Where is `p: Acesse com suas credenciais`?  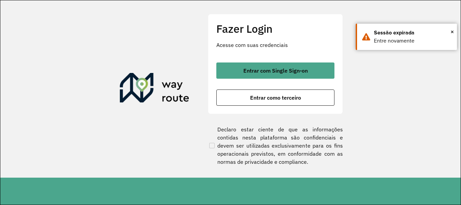
p: Acesse com suas credenciais is located at coordinates (275, 45).